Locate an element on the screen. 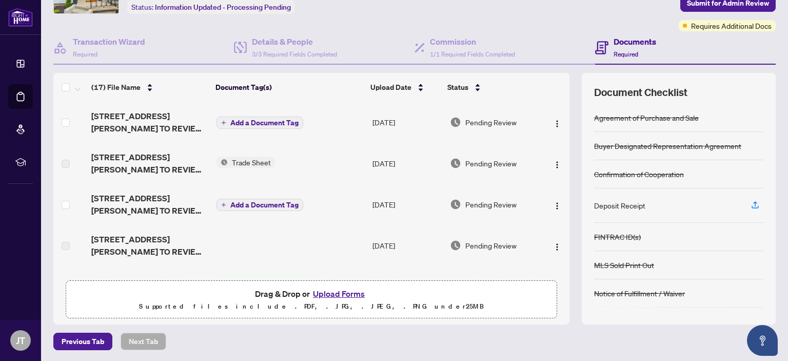  span: Receipt of Funds Record is located at coordinates (271, 280).